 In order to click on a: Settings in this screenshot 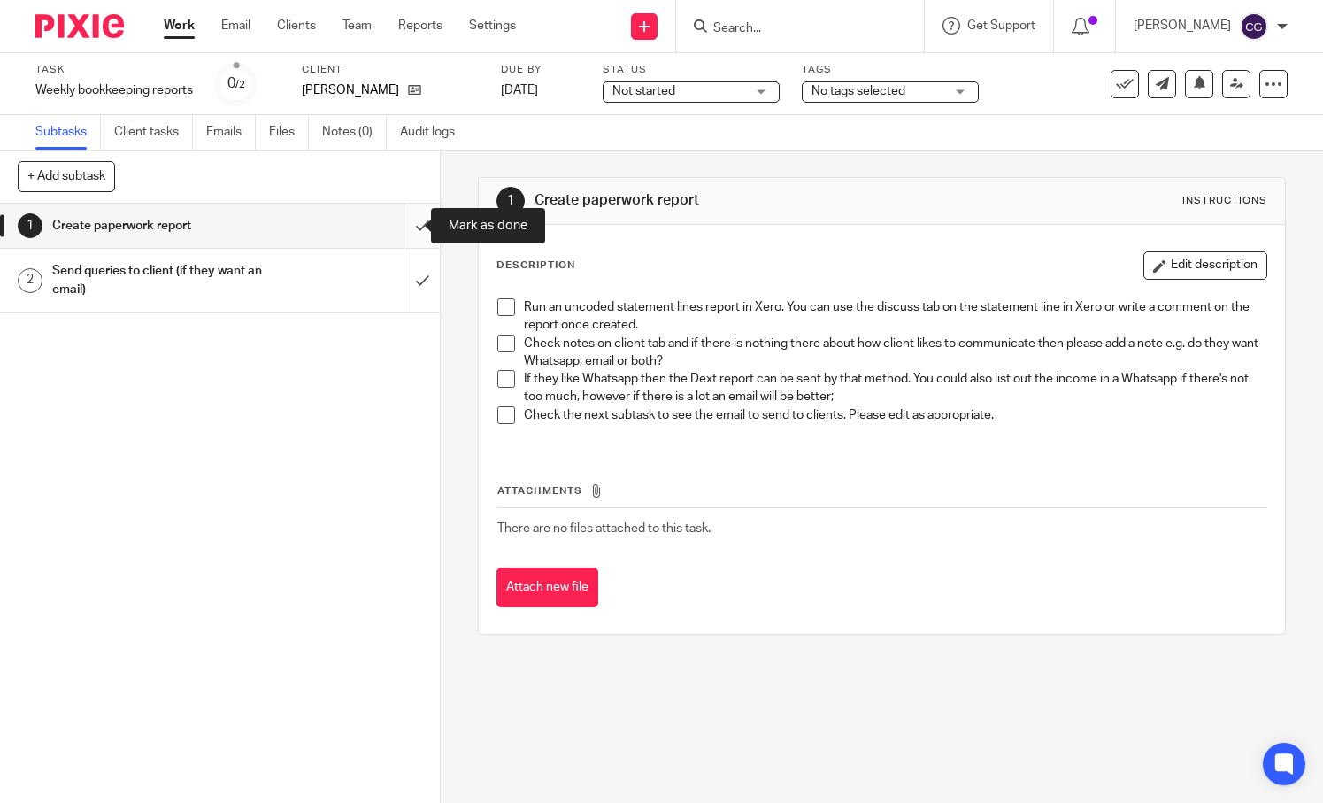, I will do `click(492, 26)`.